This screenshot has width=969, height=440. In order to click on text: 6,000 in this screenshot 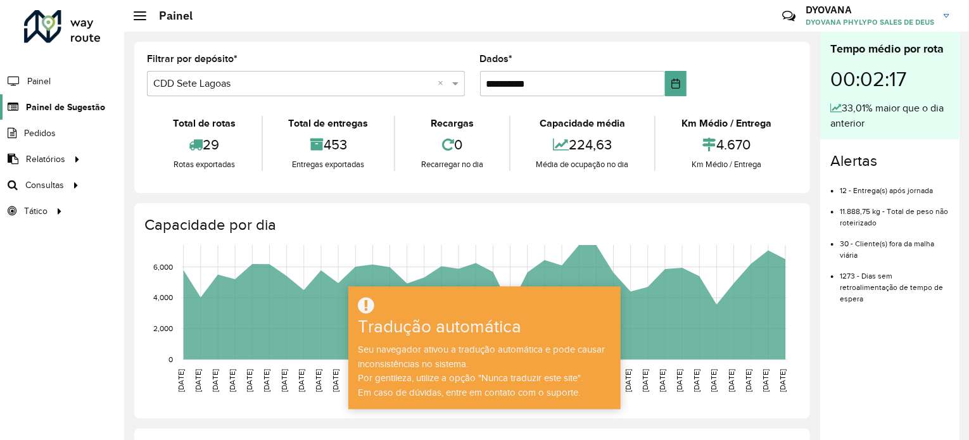, I will do `click(163, 267)`.